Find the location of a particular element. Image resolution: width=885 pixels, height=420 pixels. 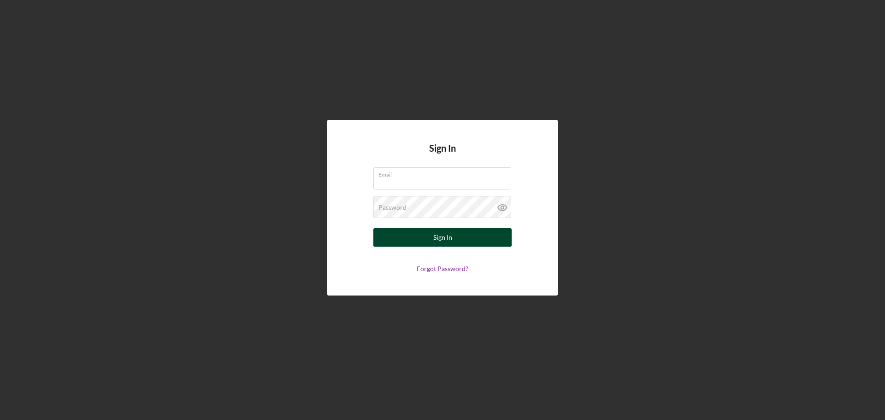

label: Email is located at coordinates (445, 173).